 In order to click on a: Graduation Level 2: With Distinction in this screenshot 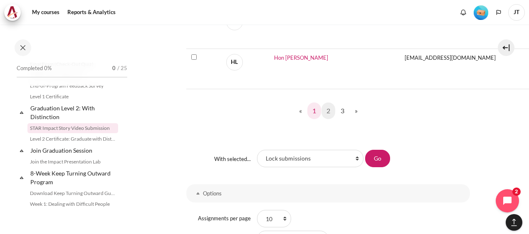, I will do `click(74, 113)`.